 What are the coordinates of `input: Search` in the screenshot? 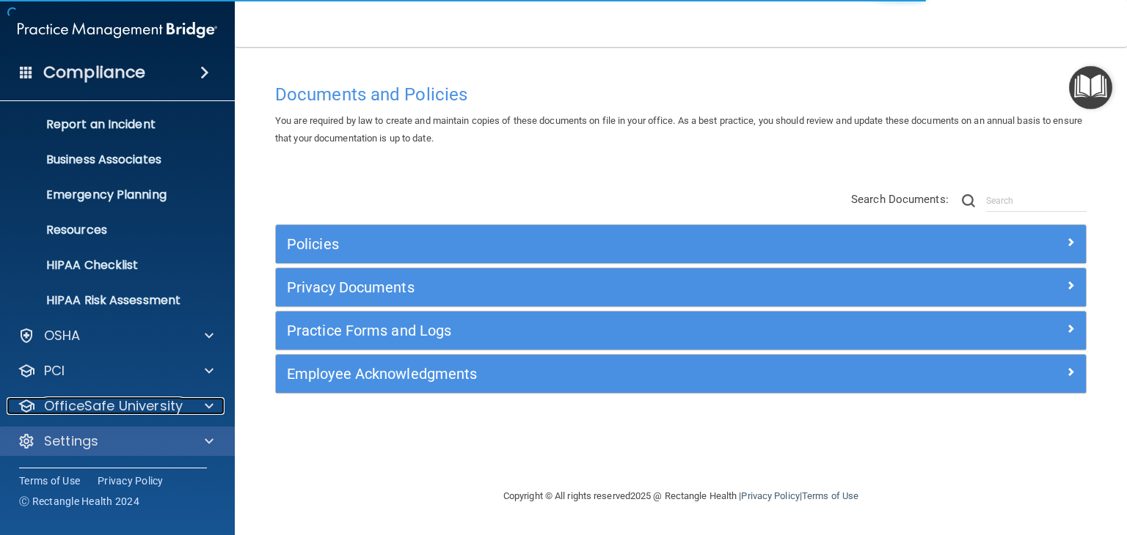 It's located at (1036, 201).